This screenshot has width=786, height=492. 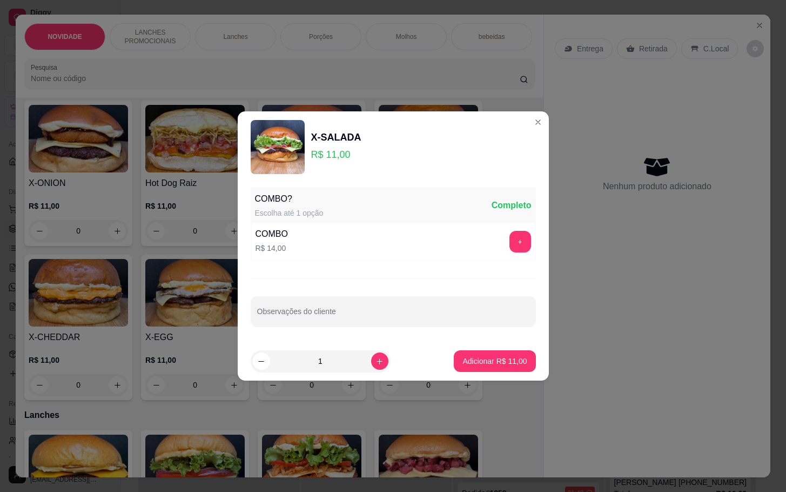 I want to click on button: add, so click(x=520, y=242).